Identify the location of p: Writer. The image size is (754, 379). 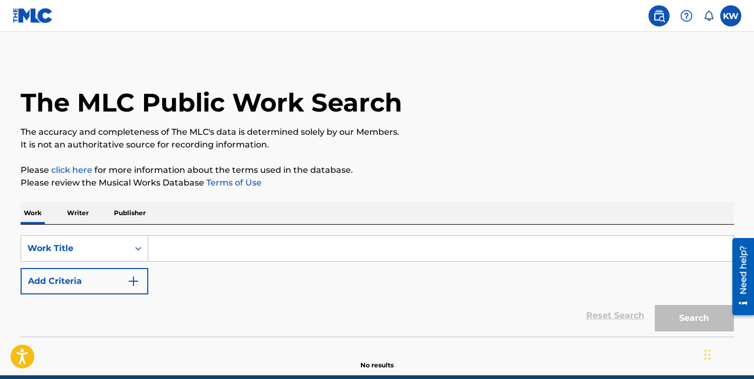
(78, 213).